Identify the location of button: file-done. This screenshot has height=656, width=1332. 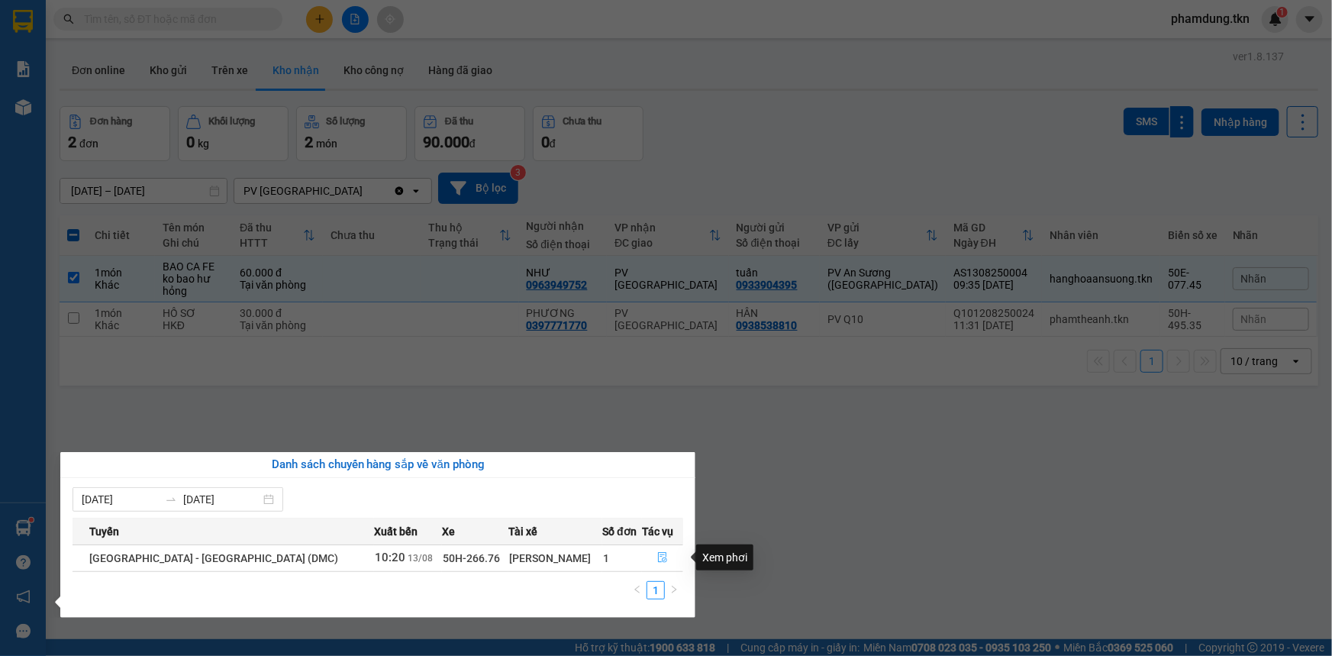
(663, 558).